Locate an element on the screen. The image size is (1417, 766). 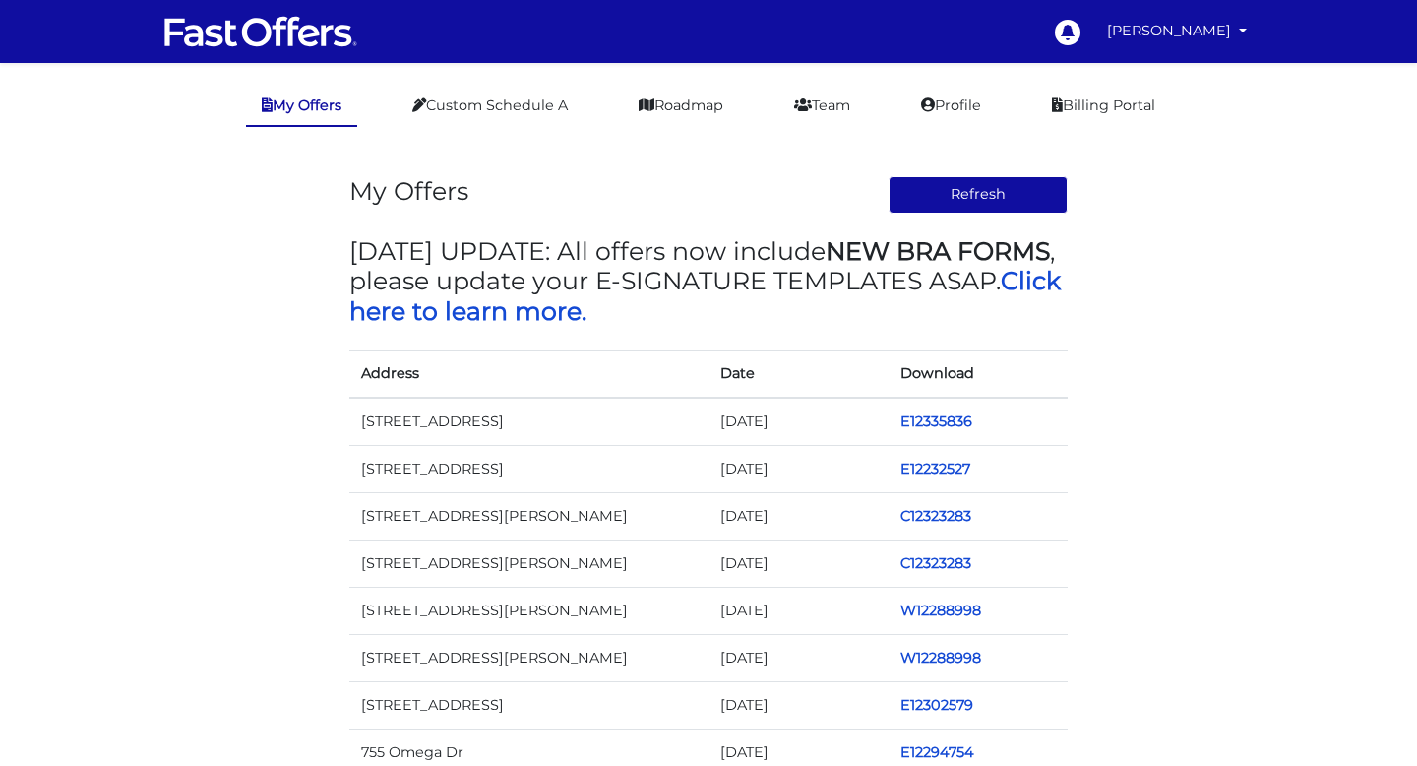
a: Billing Portal is located at coordinates (1103, 105).